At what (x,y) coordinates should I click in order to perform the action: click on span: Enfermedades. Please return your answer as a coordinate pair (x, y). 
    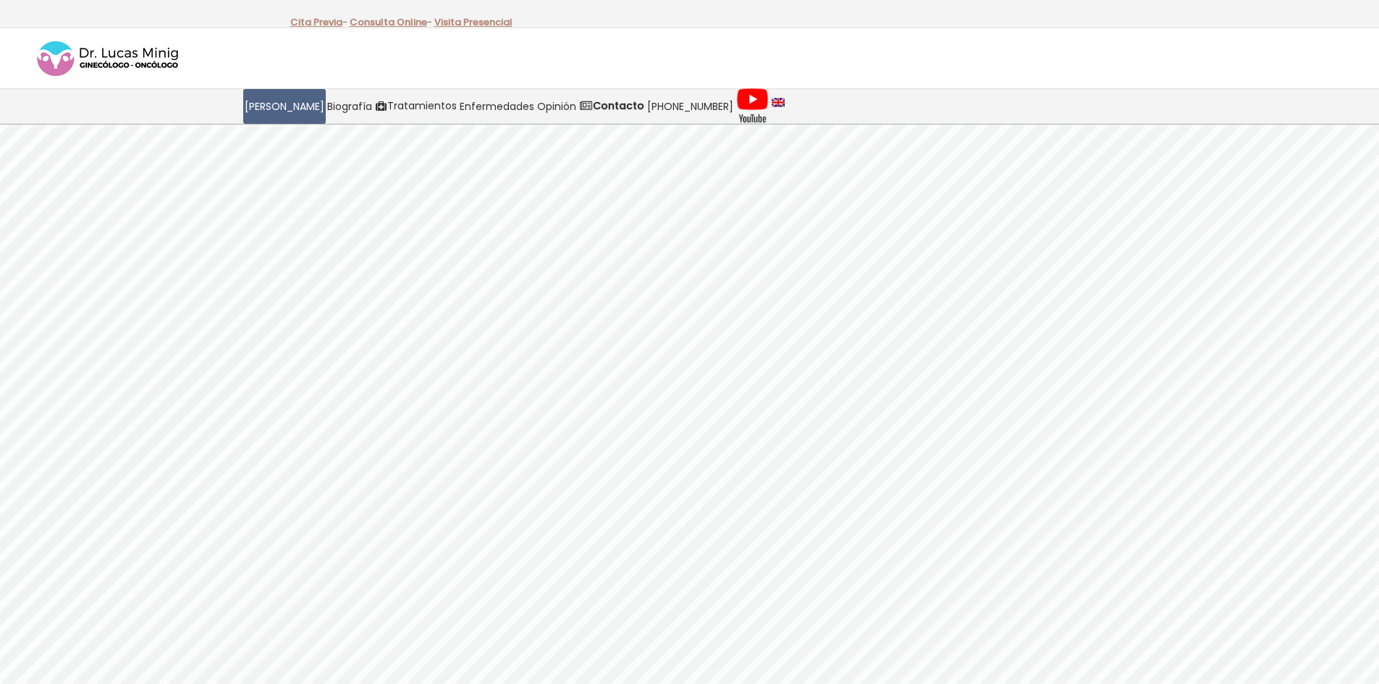
    Looking at the image, I should click on (497, 106).